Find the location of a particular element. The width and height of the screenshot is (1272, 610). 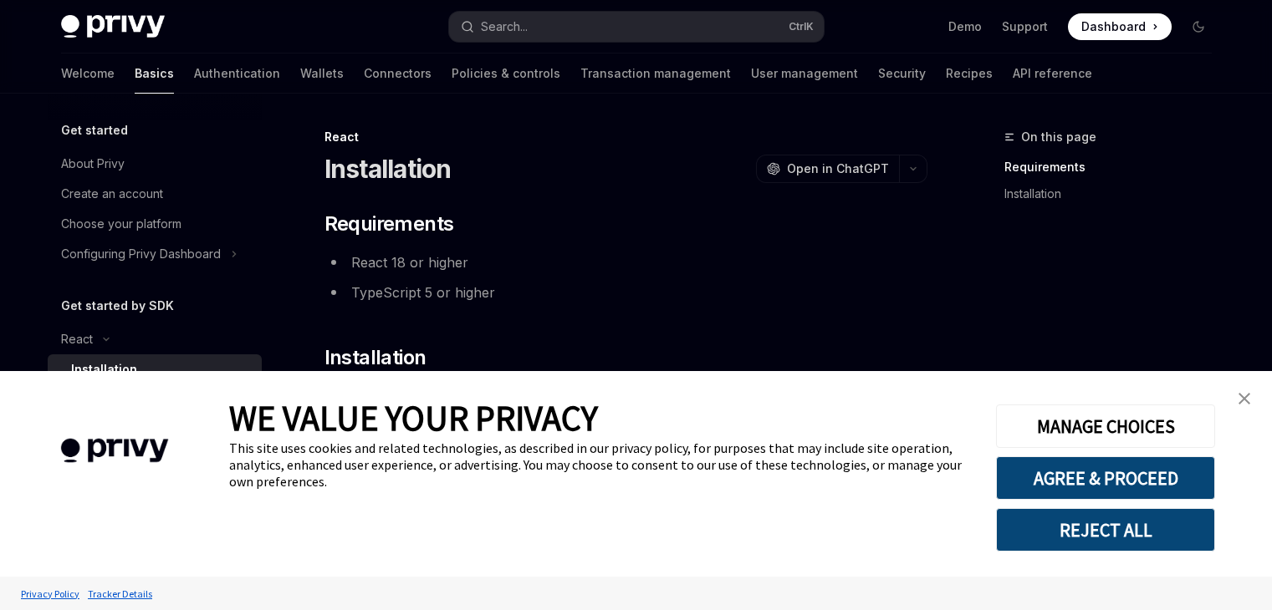

a: Connectors is located at coordinates (397, 74).